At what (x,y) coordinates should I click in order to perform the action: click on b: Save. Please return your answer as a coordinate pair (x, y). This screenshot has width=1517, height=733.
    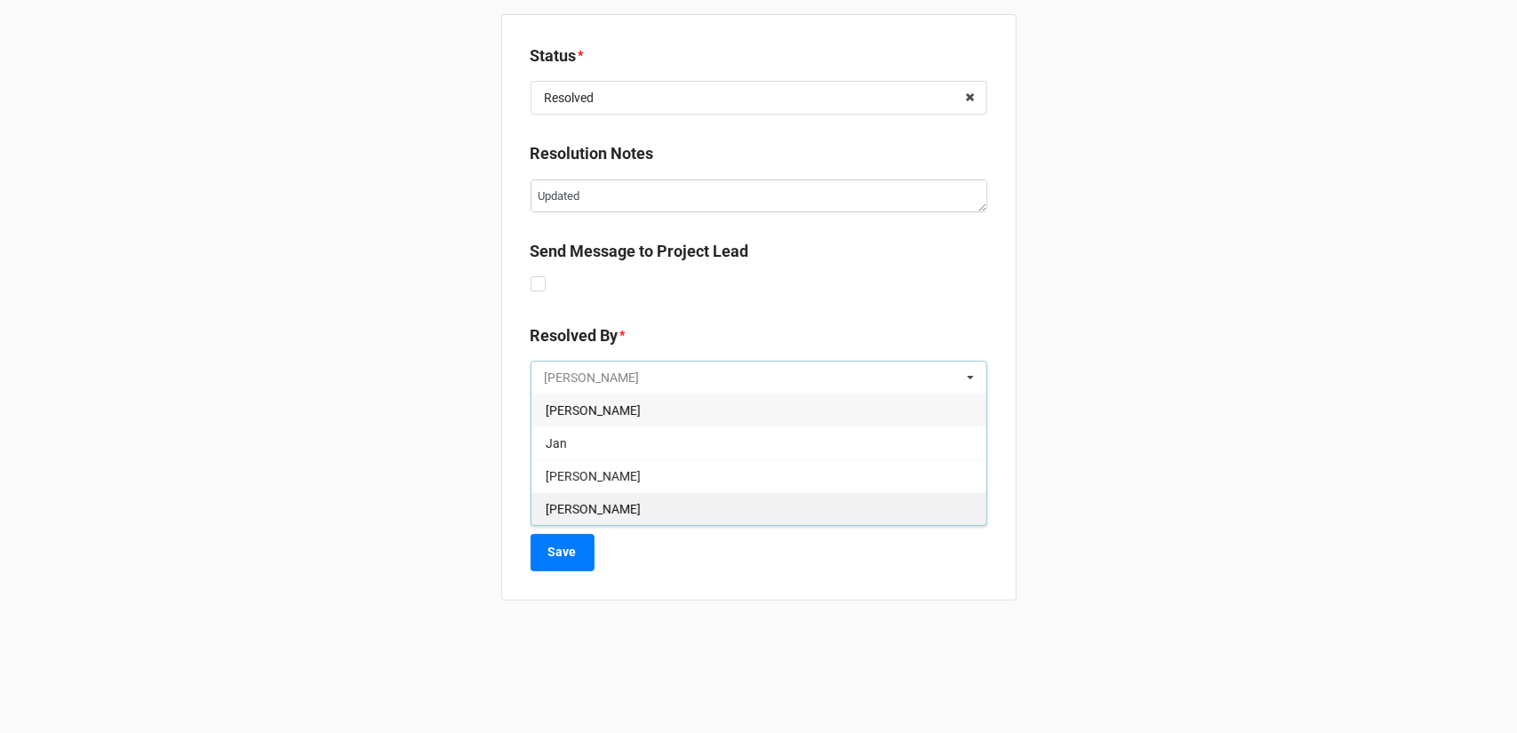
    Looking at the image, I should click on (563, 552).